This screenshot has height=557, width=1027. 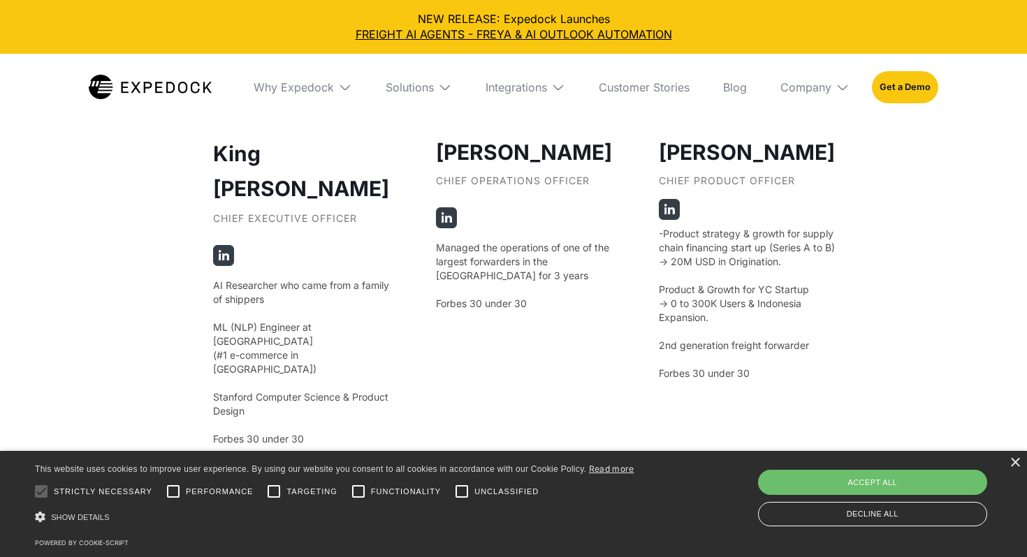 What do you see at coordinates (301, 225) in the screenshot?
I see `div: Chief Executive Officer` at bounding box center [301, 225].